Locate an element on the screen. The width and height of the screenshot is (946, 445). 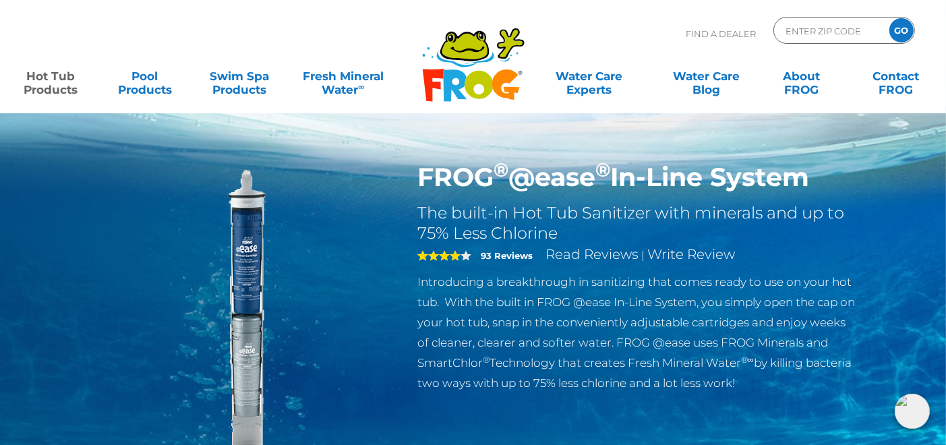
a: ContactFROG is located at coordinates (896, 76).